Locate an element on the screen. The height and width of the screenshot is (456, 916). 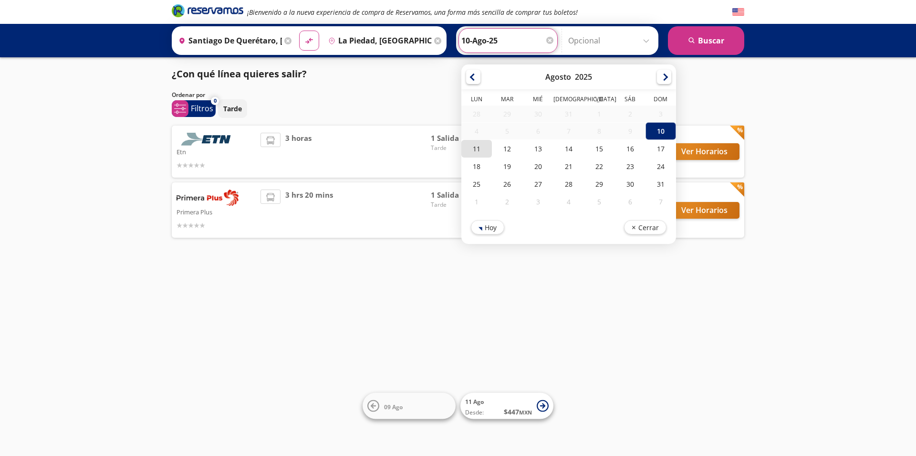
input: Elegir Fecha is located at coordinates (508, 41).